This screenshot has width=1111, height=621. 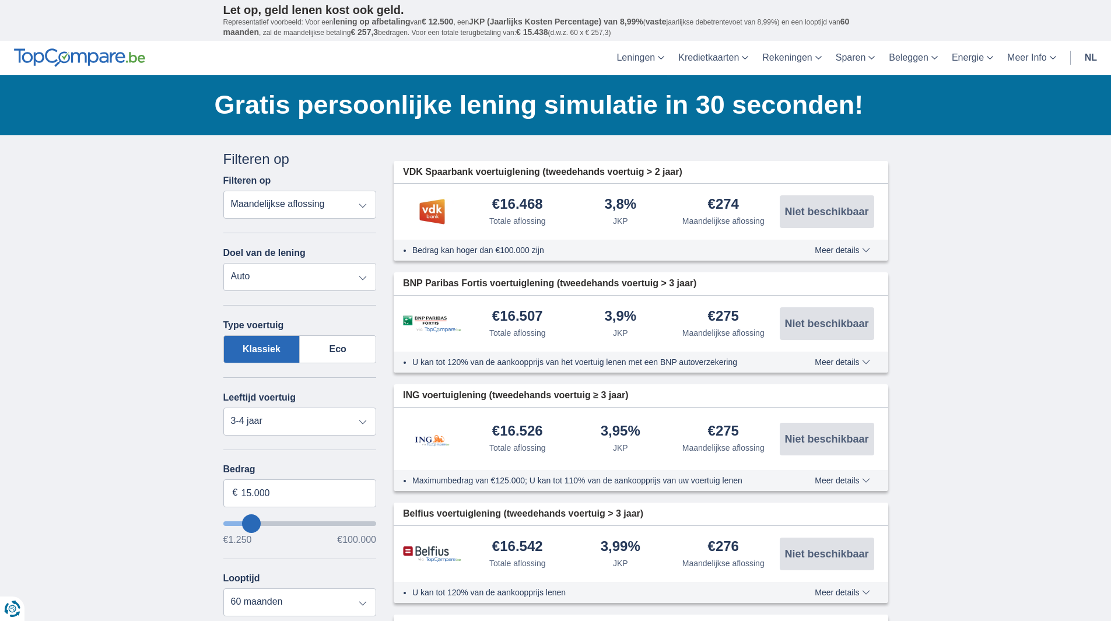 I want to click on label: Eco, so click(x=338, y=349).